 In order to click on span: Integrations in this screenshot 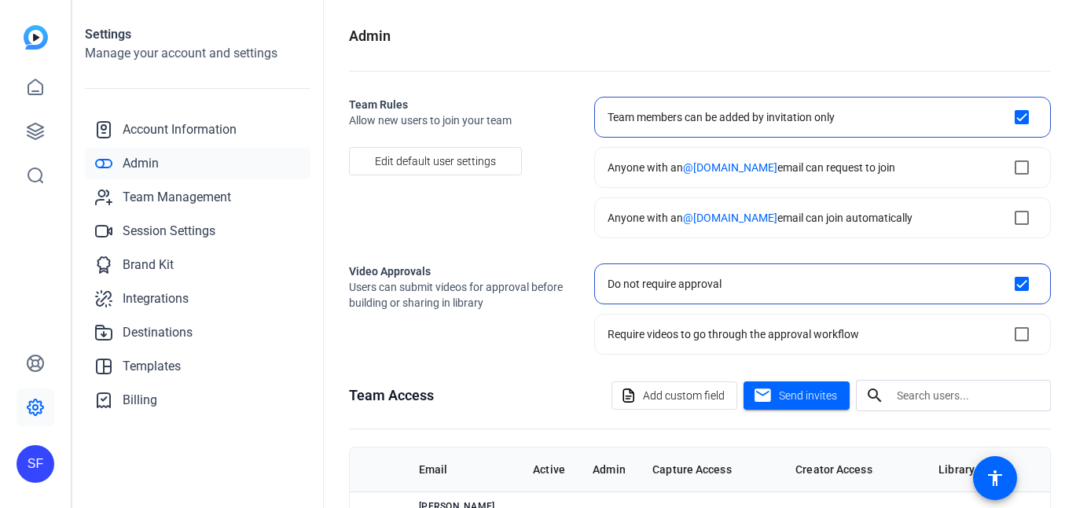, I will do `click(156, 299)`.